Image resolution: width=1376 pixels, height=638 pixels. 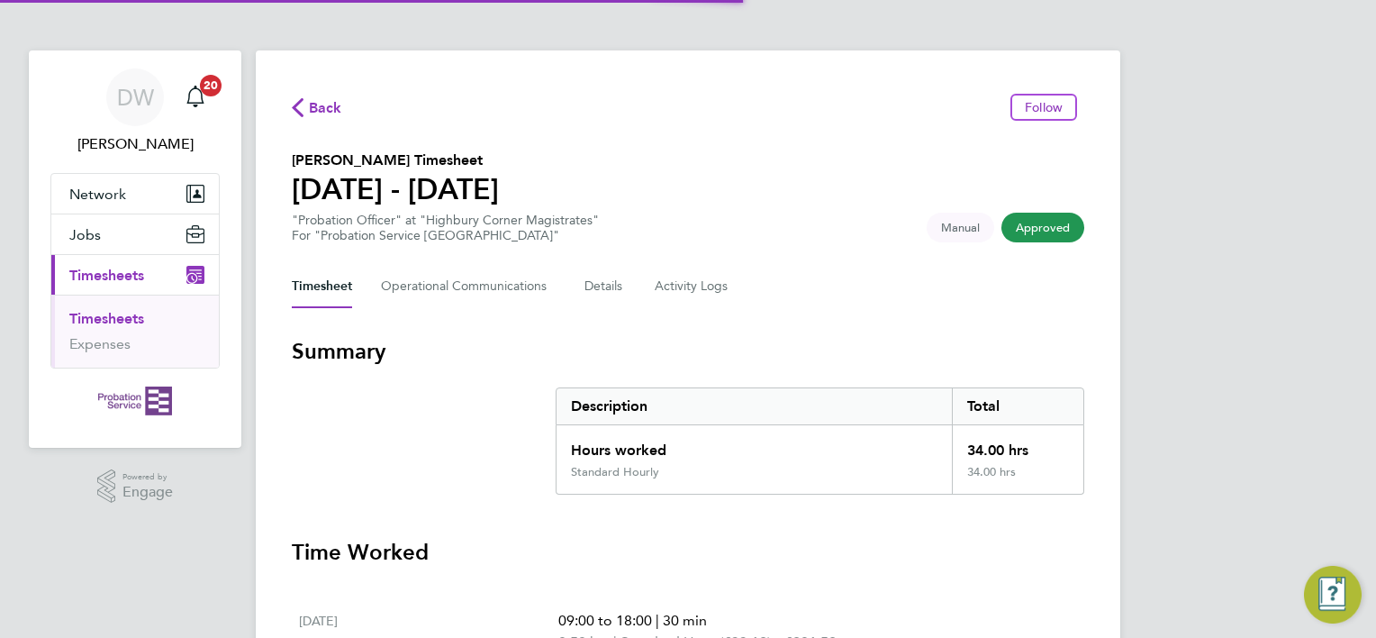 What do you see at coordinates (148, 492) in the screenshot?
I see `span: Engage` at bounding box center [148, 492].